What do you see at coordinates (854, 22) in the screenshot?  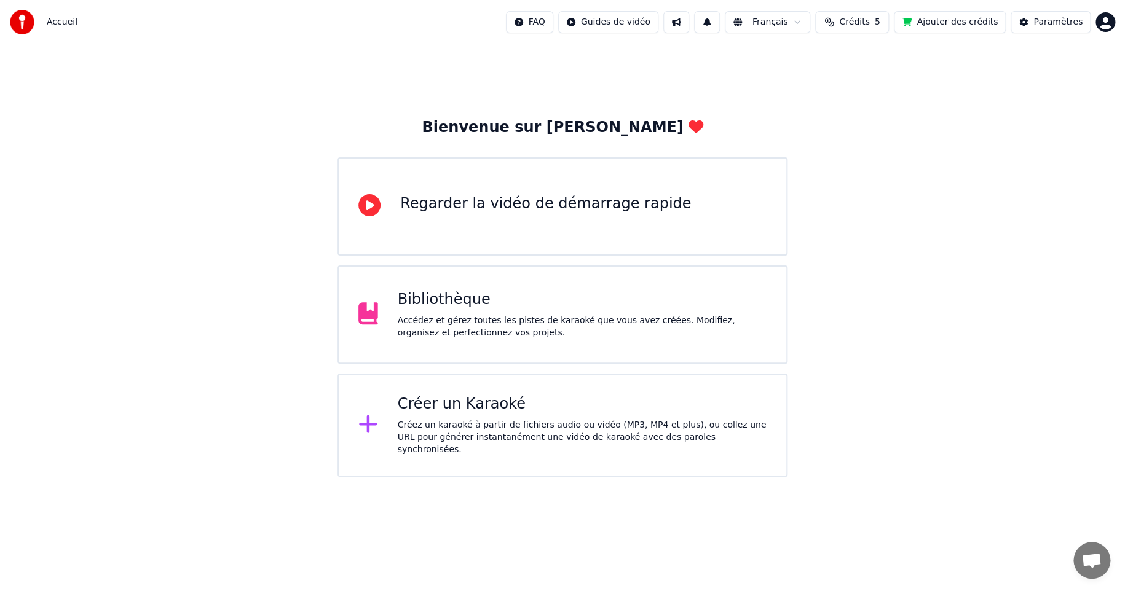 I see `span: Crédits` at bounding box center [854, 22].